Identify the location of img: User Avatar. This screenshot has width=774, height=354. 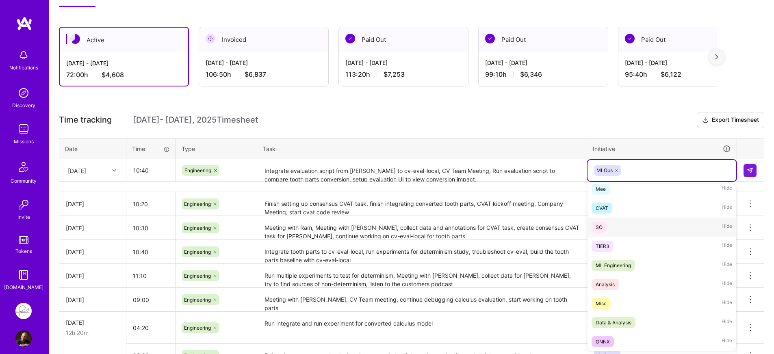
(24, 339).